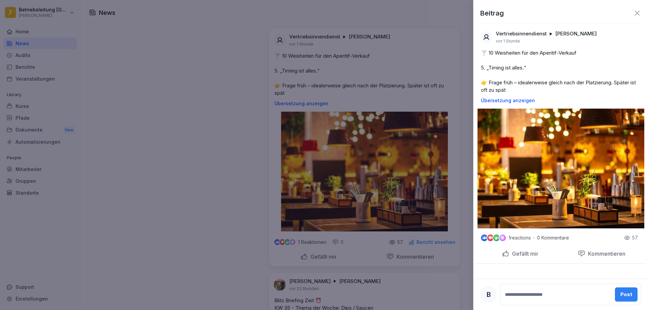 Image resolution: width=648 pixels, height=310 pixels. Describe the element at coordinates (561, 101) in the screenshot. I see `p: Übersetzung anzeigen` at that location.